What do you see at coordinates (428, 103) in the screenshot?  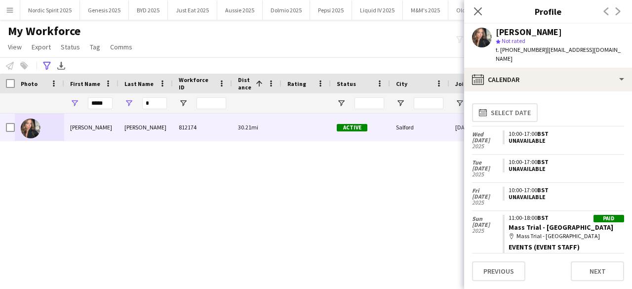 I see `input: City Filter Input` at bounding box center [428, 103].